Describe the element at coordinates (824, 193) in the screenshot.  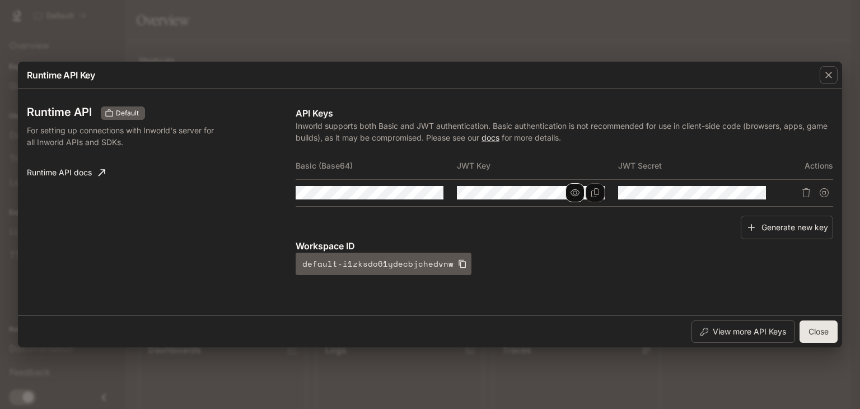
I see `button: Suspend API key` at that location.